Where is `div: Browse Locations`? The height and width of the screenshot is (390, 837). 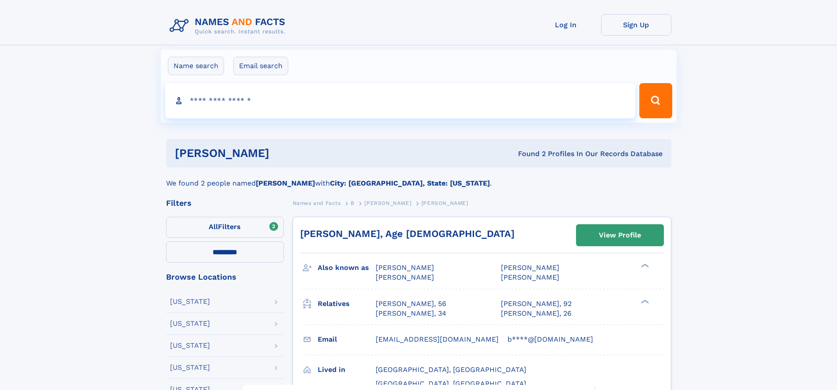
div: Browse Locations is located at coordinates (225, 277).